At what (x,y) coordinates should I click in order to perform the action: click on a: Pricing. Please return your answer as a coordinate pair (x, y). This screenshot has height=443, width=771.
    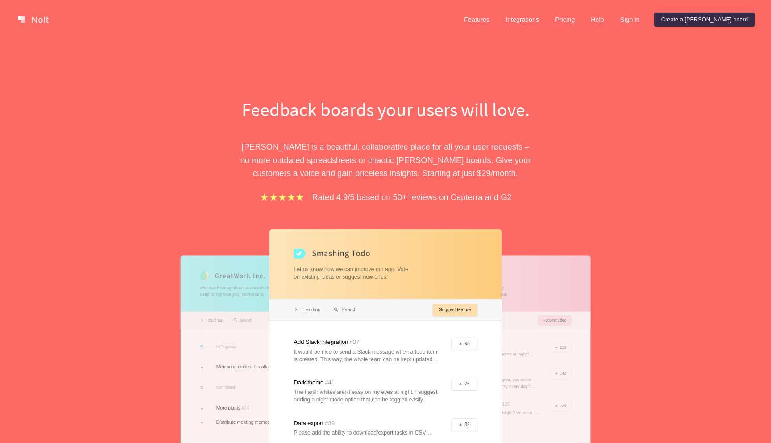
    Looking at the image, I should click on (565, 20).